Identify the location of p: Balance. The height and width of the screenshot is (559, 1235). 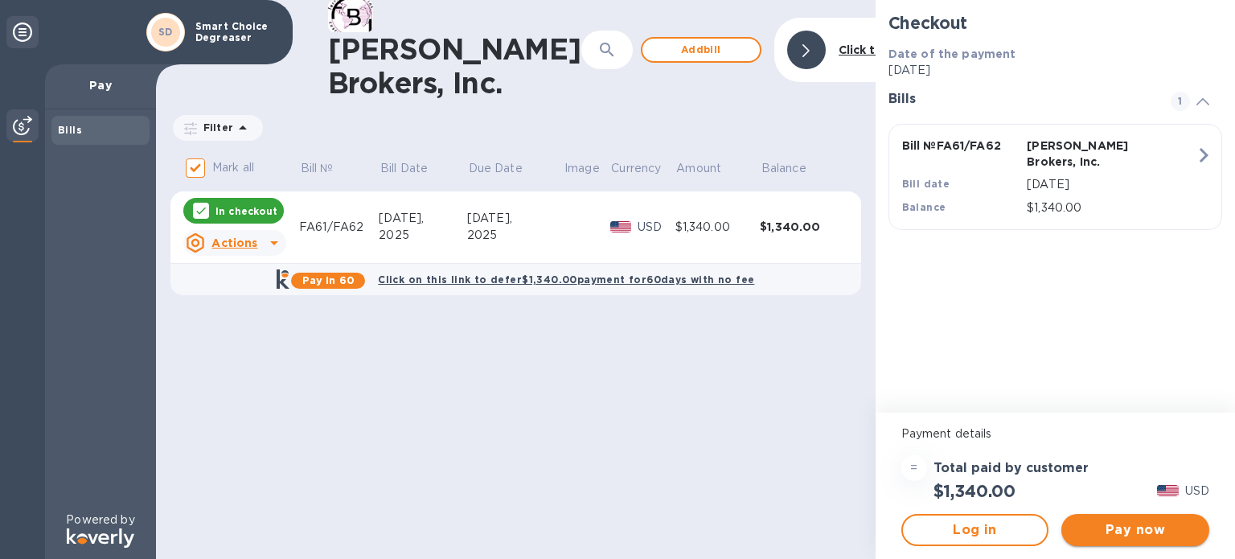
(784, 168).